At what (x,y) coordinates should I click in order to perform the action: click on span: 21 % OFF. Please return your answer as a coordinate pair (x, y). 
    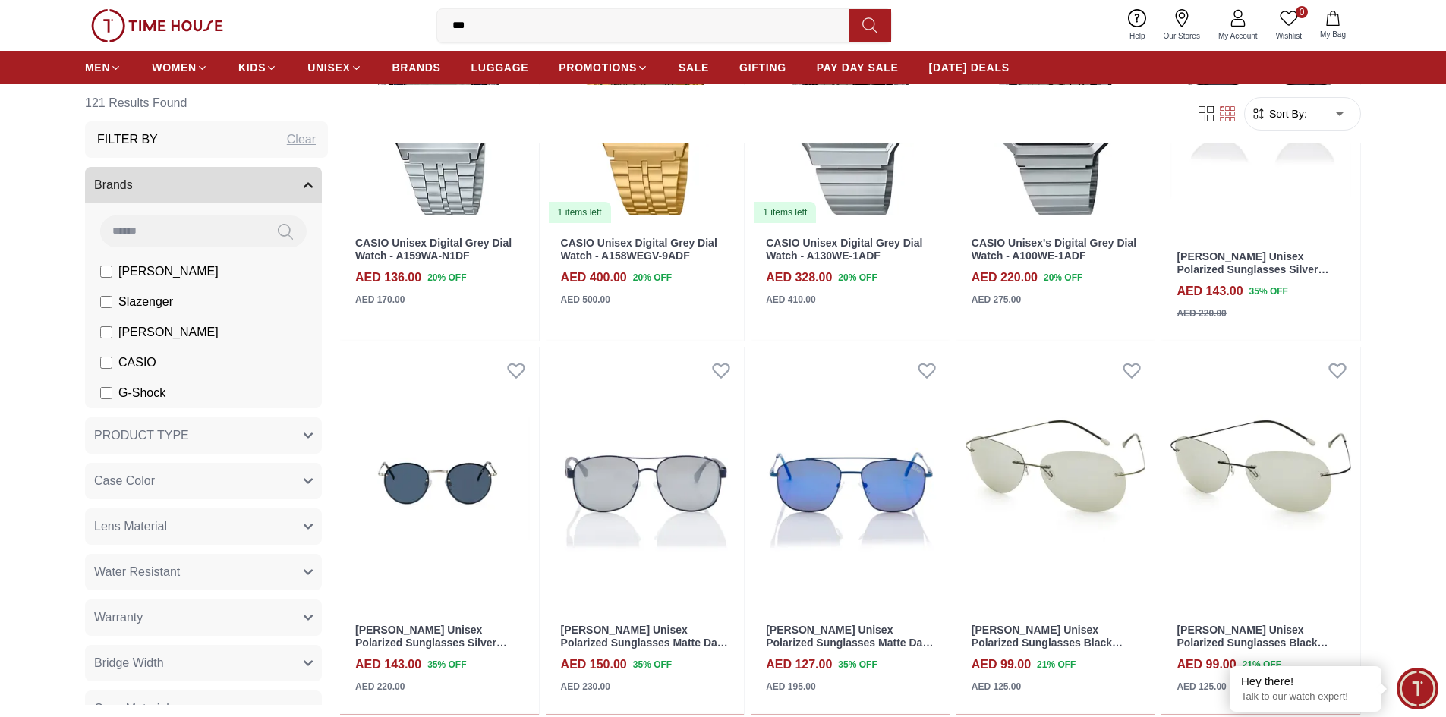
    Looking at the image, I should click on (1261, 665).